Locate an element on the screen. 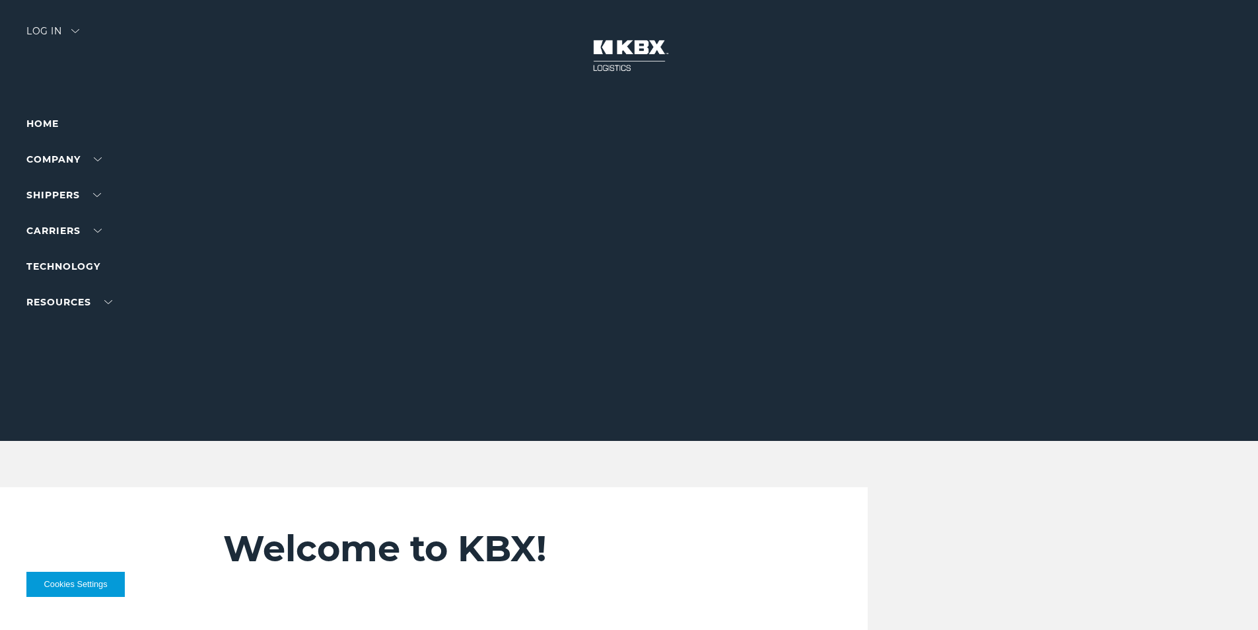 This screenshot has width=1258, height=630. a: RESOURCES is located at coordinates (69, 302).